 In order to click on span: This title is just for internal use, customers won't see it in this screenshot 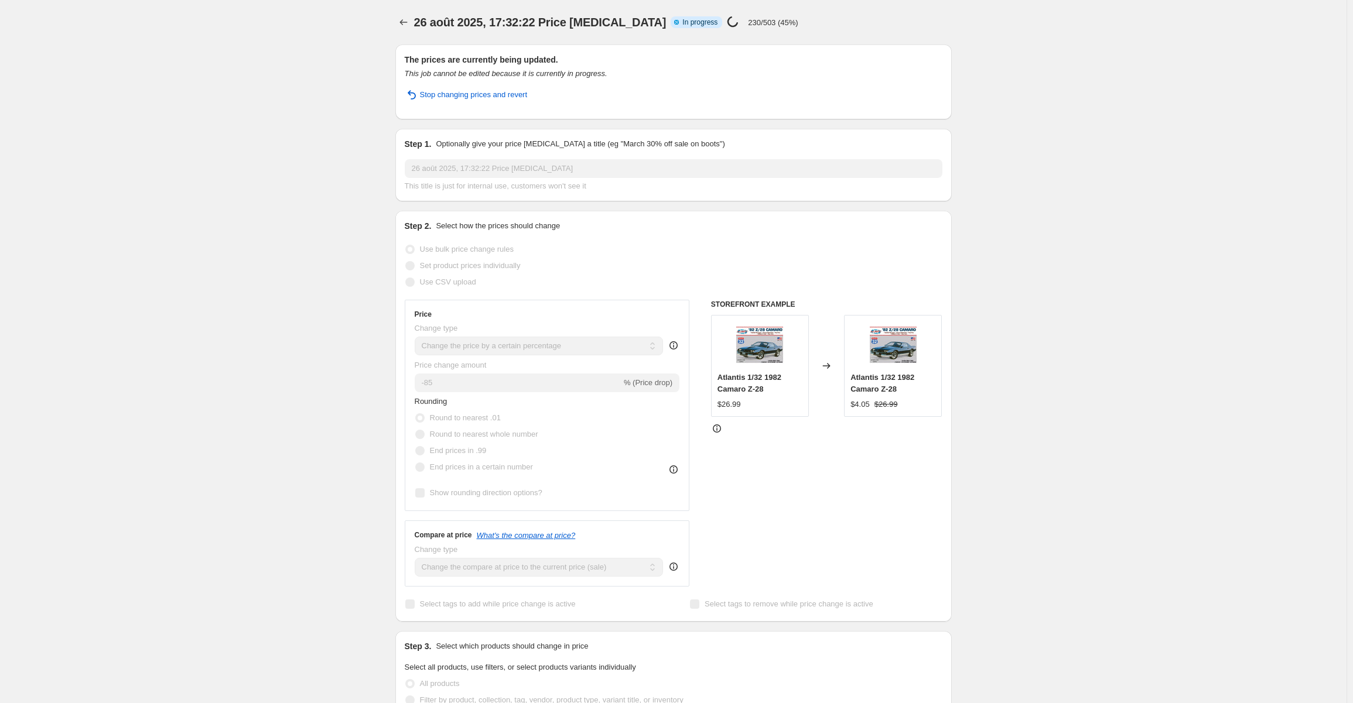, I will do `click(495, 186)`.